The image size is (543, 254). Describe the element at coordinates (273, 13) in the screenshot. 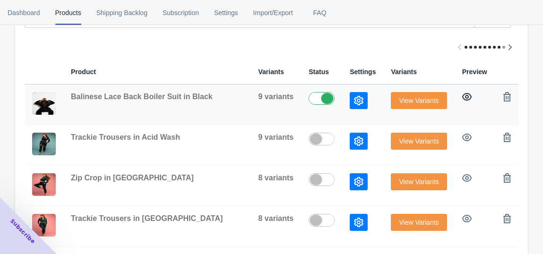

I see `span: Import/Export` at that location.